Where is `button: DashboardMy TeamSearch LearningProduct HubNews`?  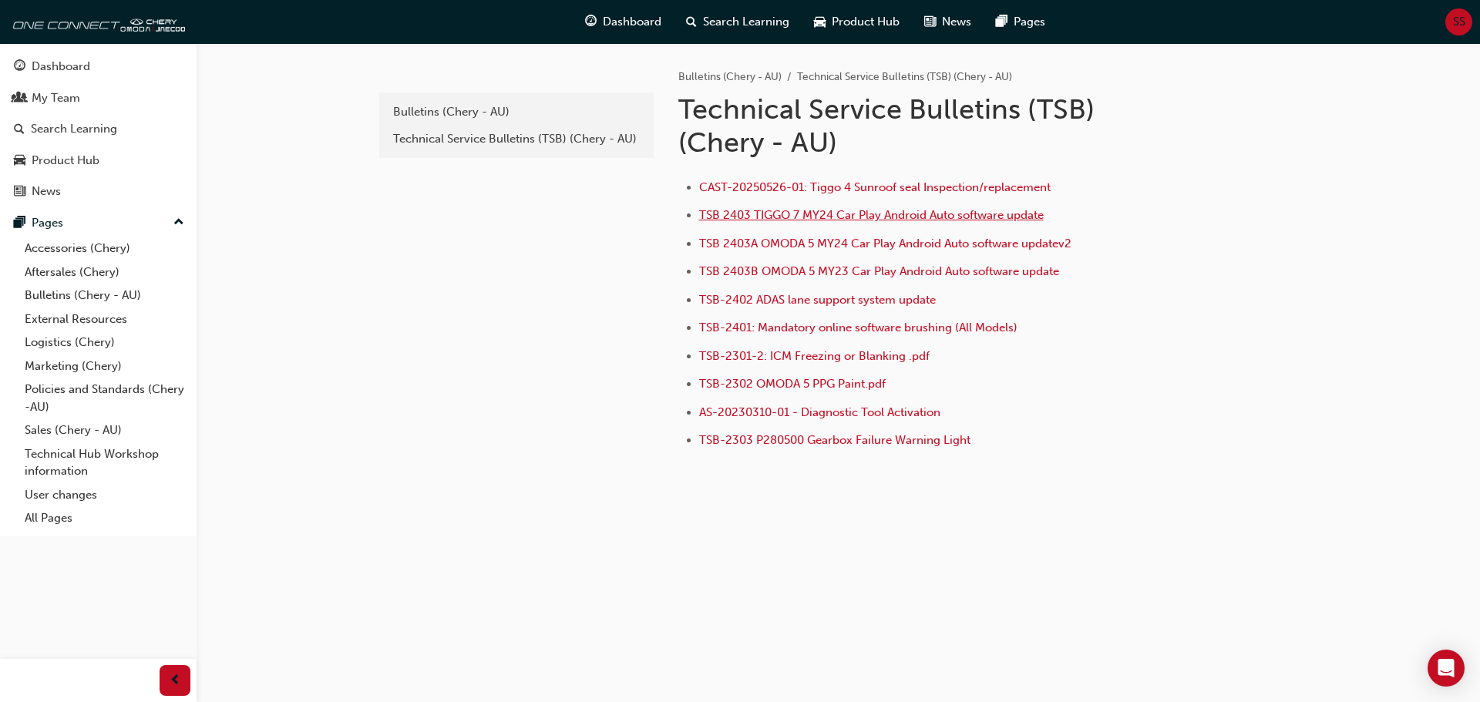
button: DashboardMy TeamSearch LearningProduct HubNews is located at coordinates (98, 129).